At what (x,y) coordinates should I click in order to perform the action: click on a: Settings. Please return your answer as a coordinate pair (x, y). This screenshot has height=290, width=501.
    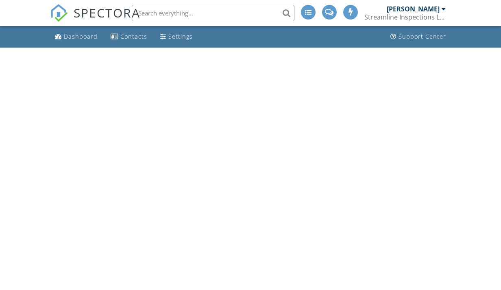
    Looking at the image, I should click on (177, 37).